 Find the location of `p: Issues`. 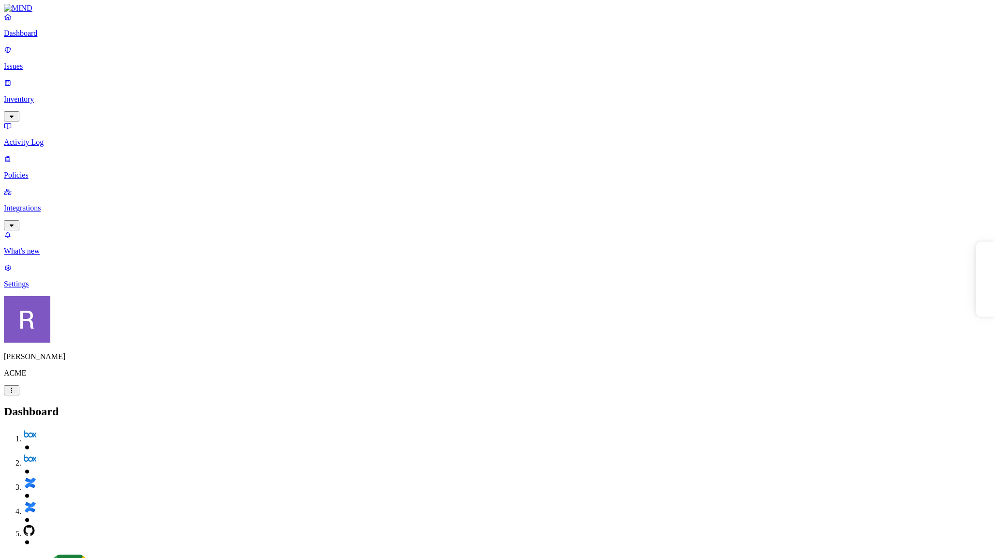

p: Issues is located at coordinates (497, 66).